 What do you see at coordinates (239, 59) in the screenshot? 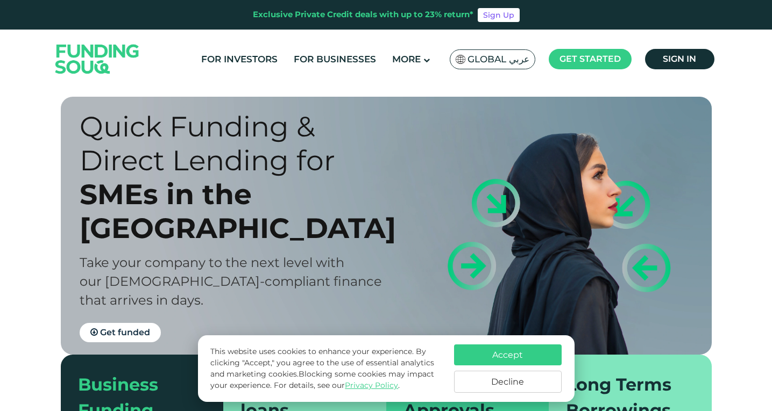
I see `a: For Investors` at bounding box center [239, 59].